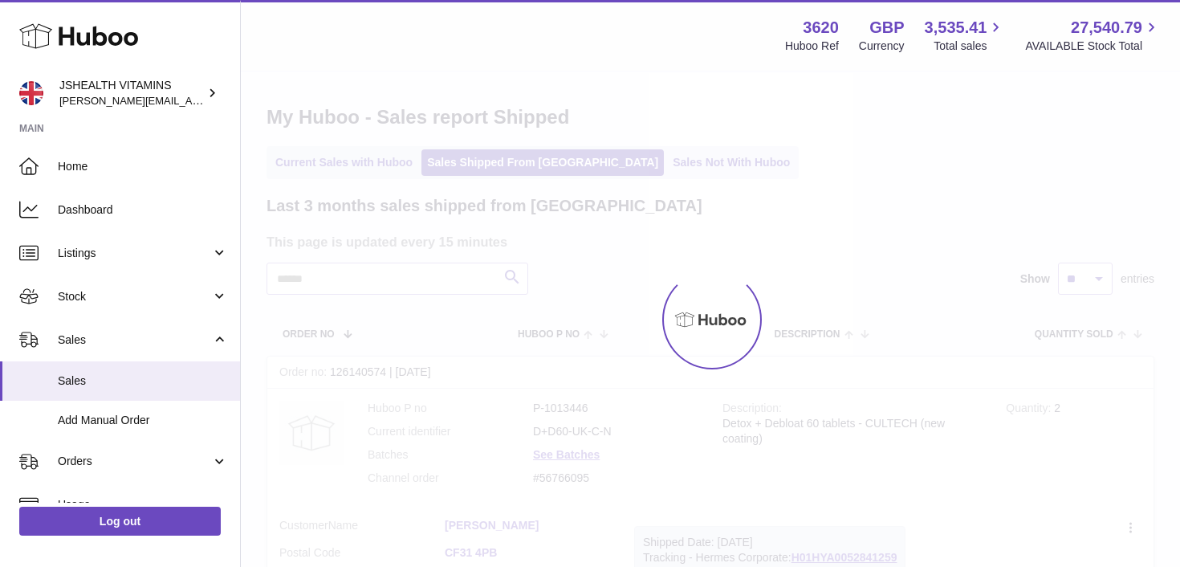  Describe the element at coordinates (1106, 27) in the screenshot. I see `span: 27,540.79` at that location.